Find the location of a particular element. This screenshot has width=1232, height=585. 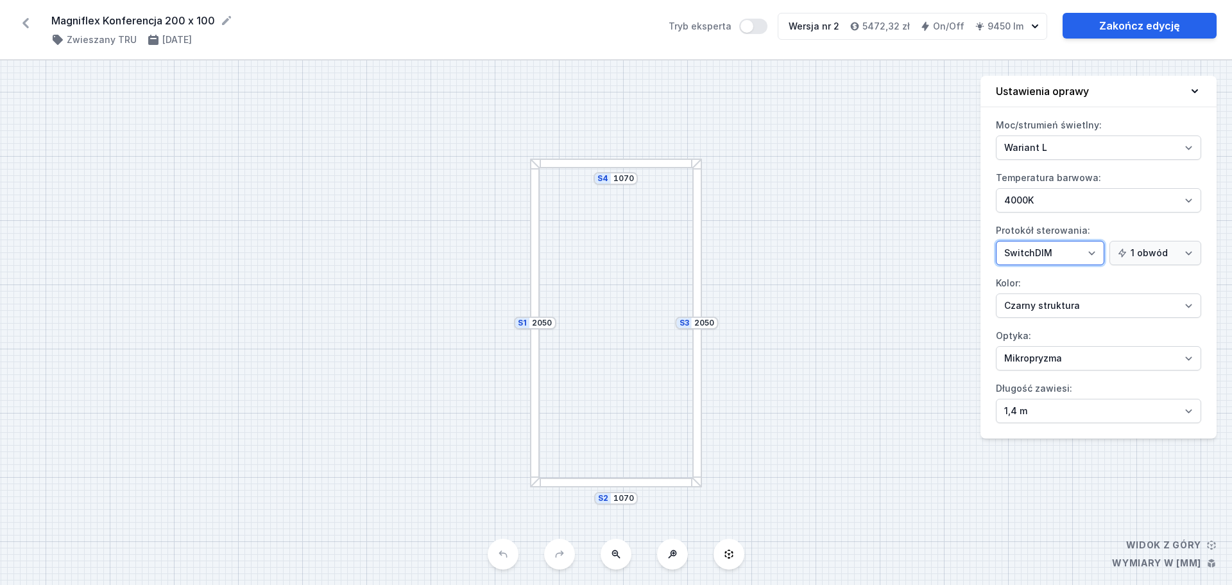

h4: Zwieszany TRU is located at coordinates (101, 40).